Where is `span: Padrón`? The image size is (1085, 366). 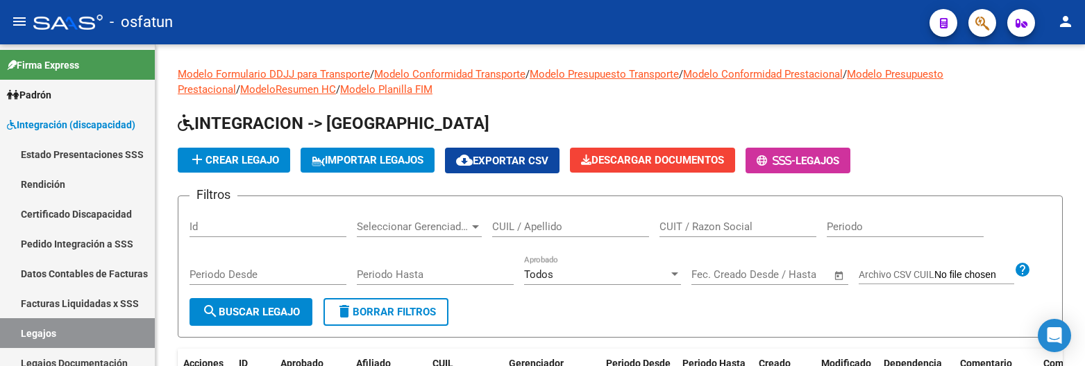
span: Padrón is located at coordinates (29, 95).